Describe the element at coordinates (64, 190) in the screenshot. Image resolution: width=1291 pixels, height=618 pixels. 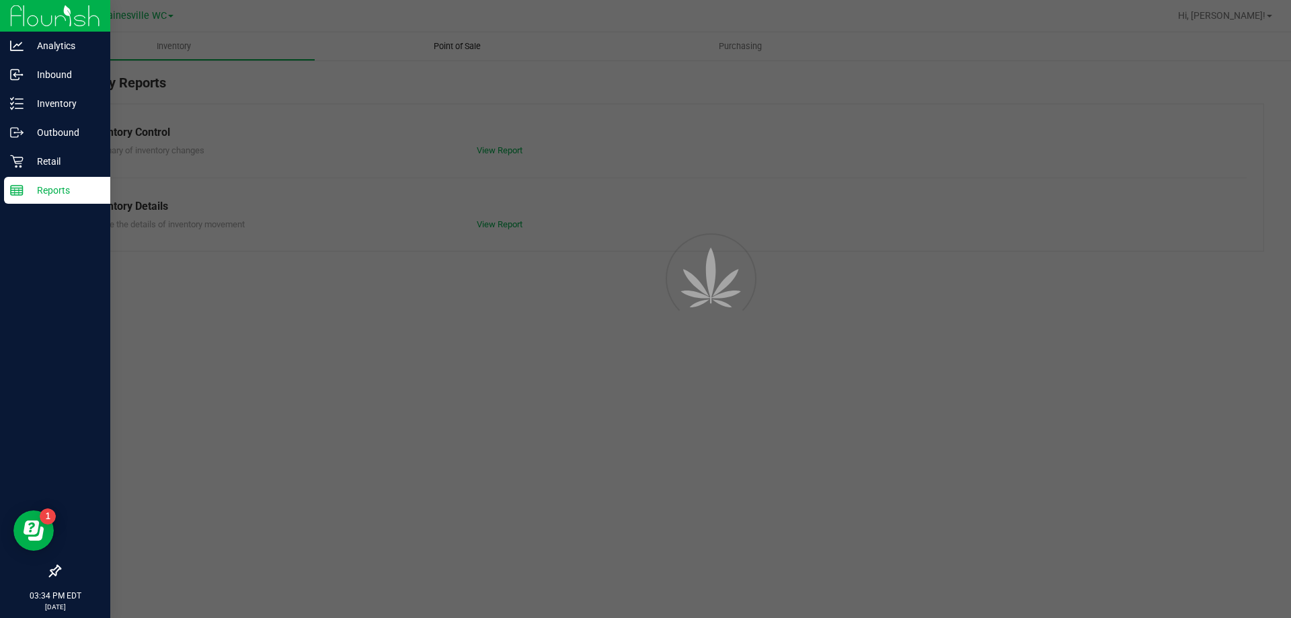
I see `p: Reports` at that location.